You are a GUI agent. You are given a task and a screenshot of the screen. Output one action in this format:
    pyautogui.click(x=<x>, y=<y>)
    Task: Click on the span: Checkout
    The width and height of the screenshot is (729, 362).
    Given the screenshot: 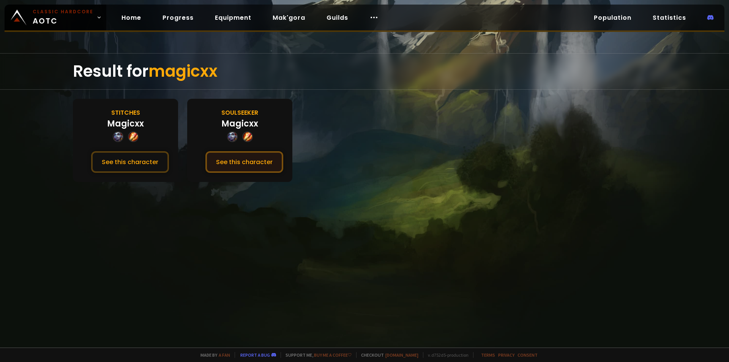 What is the action you would take?
    pyautogui.click(x=387, y=355)
    